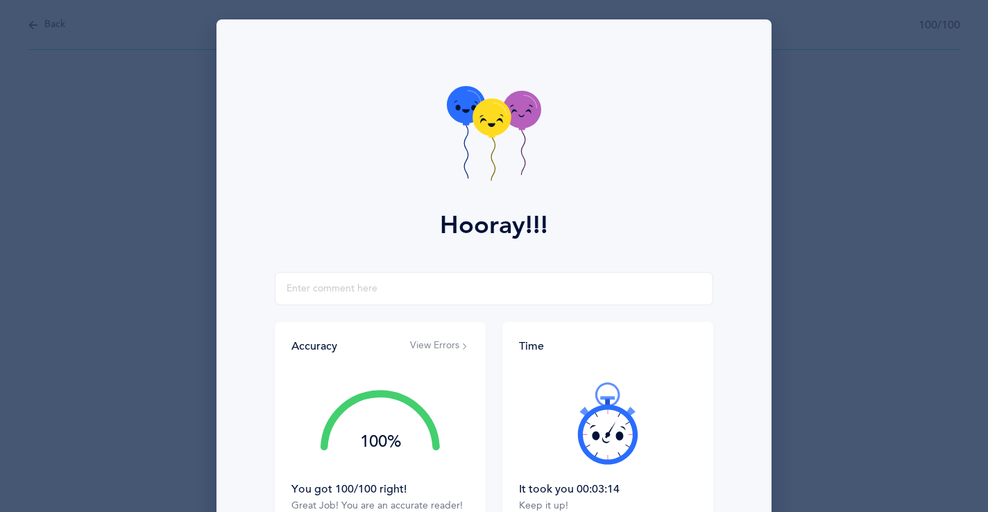 The width and height of the screenshot is (988, 512). I want to click on div: Hooray!!!, so click(494, 226).